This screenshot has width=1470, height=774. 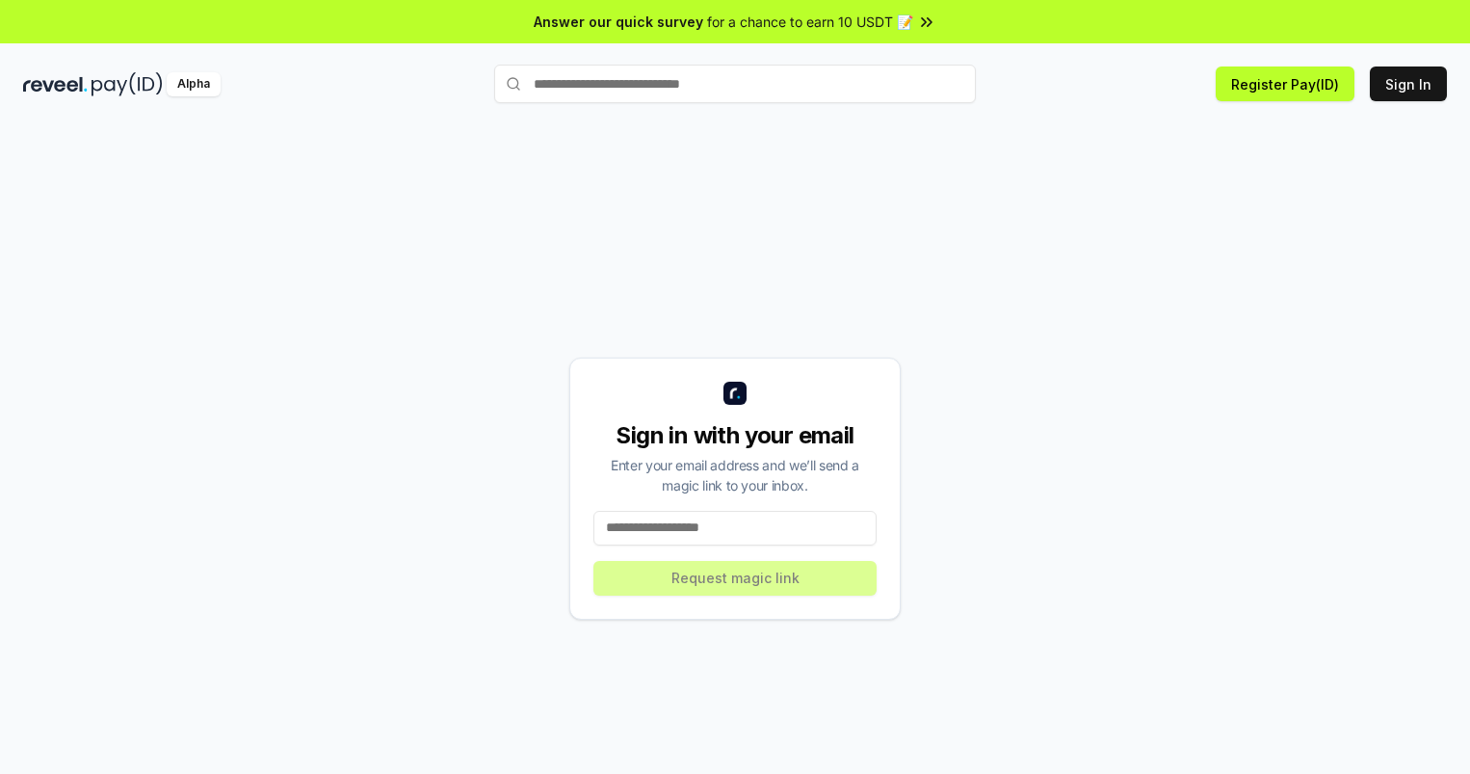 I want to click on div: Enter your email address and we’ll send a magic link to your inbox., so click(x=735, y=475).